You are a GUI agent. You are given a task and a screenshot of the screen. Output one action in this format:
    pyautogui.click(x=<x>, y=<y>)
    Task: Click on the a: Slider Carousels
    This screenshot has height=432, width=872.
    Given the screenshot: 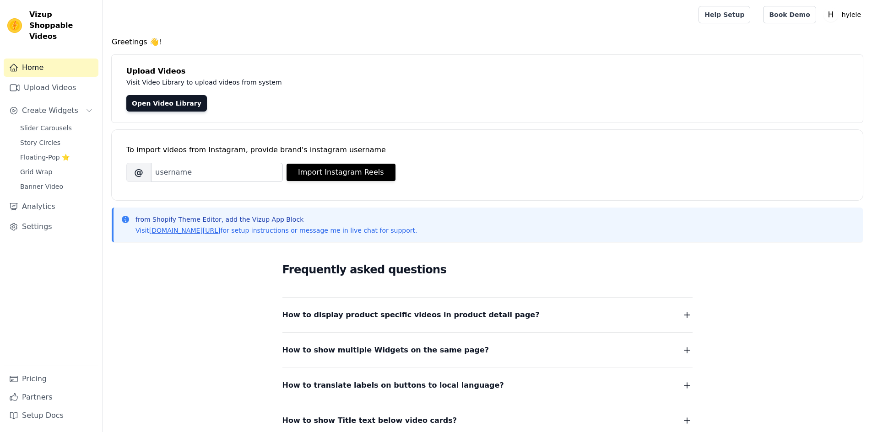 What is the action you would take?
    pyautogui.click(x=56, y=128)
    